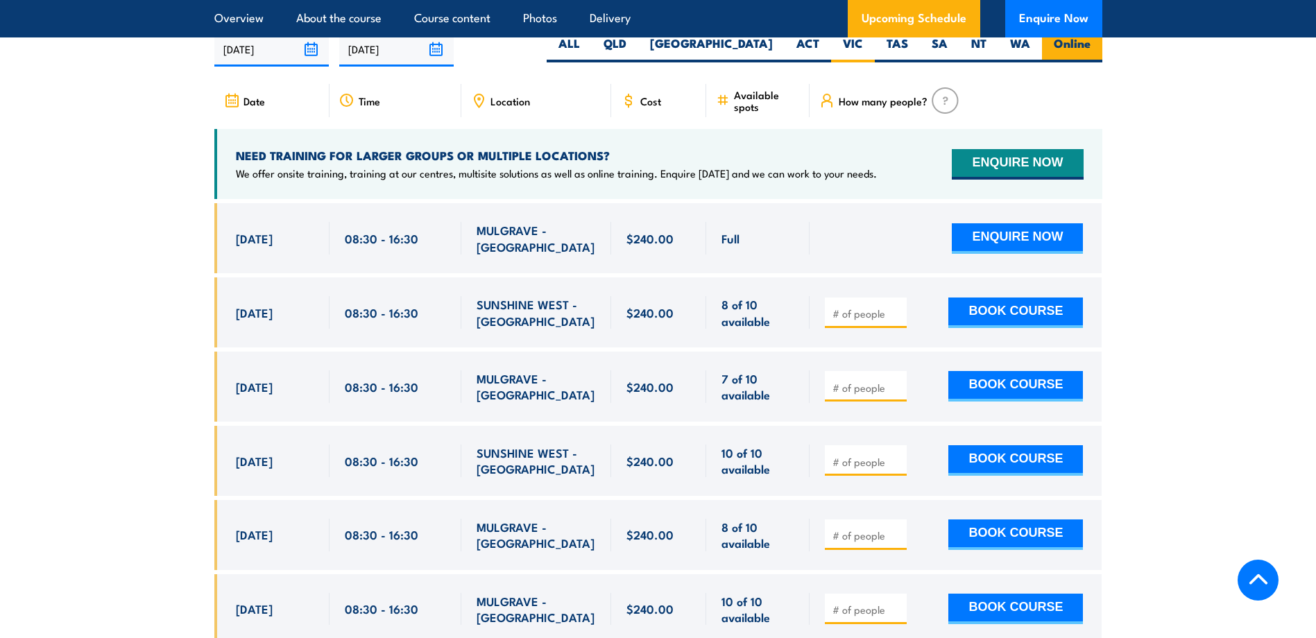 The image size is (1316, 638). I want to click on label: Online, so click(1072, 49).